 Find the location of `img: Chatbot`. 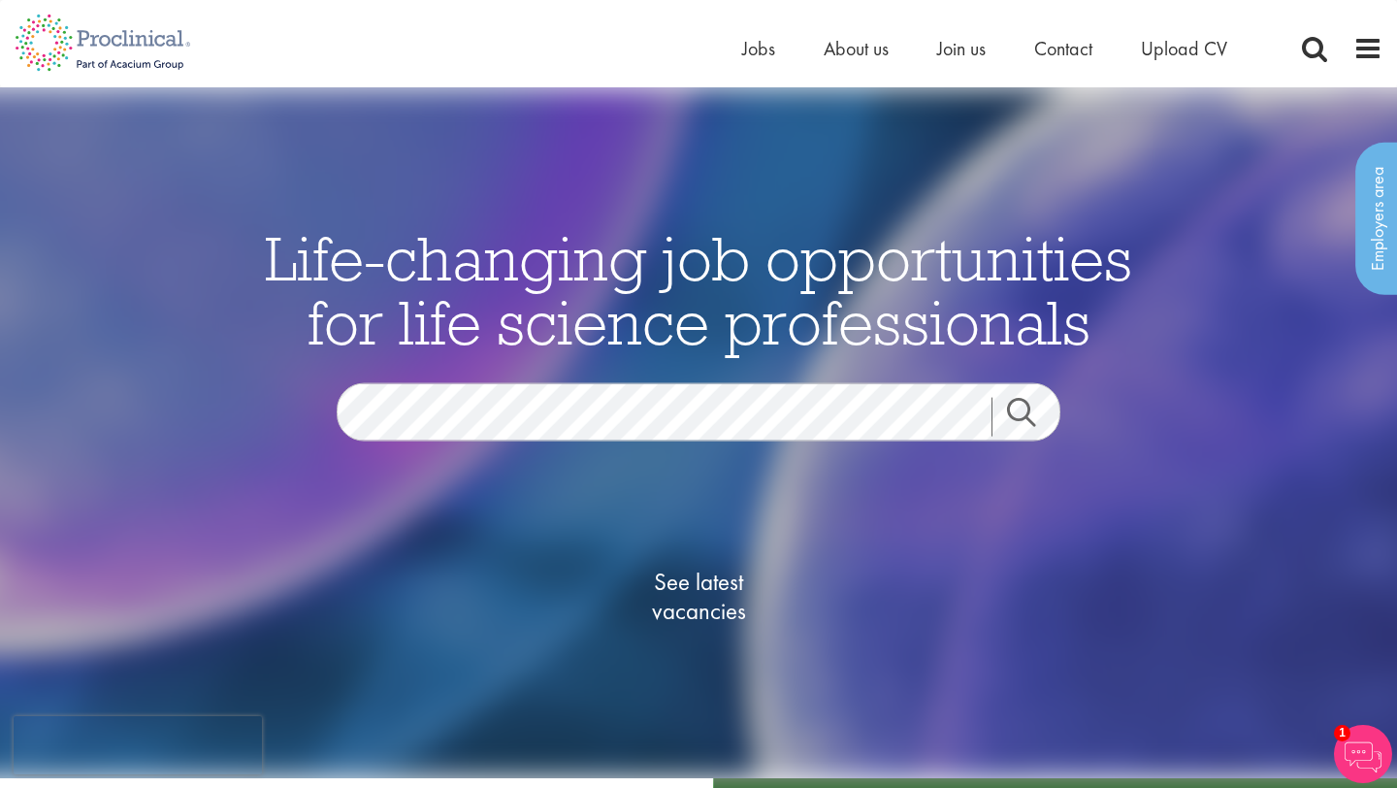

img: Chatbot is located at coordinates (1363, 754).